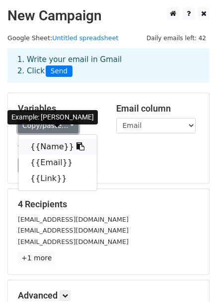 The height and width of the screenshot is (302, 217). What do you see at coordinates (192, 279) in the screenshot?
I see `div: Chat Widget` at bounding box center [192, 279].